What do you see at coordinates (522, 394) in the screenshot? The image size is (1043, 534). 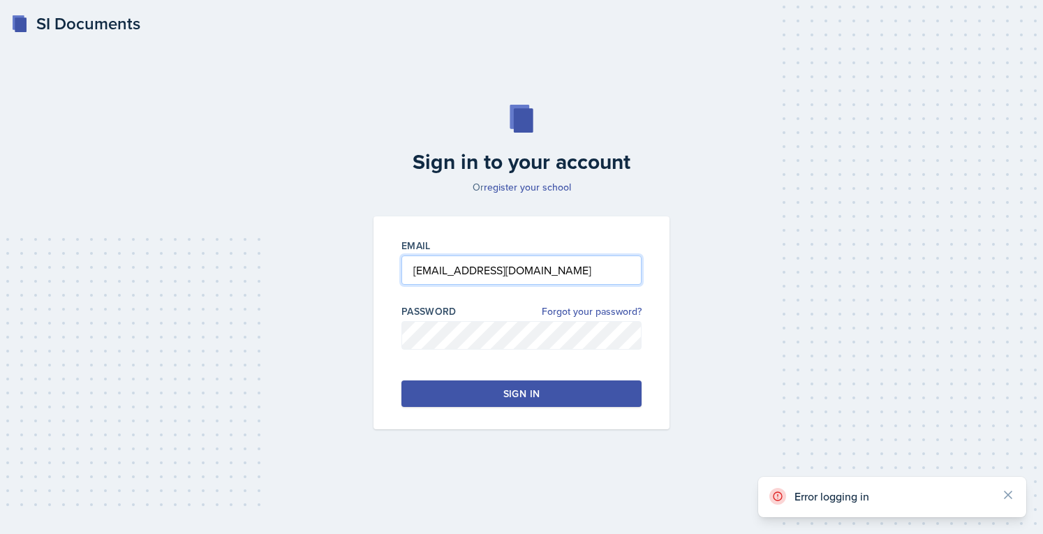 I see `div: Sign in` at bounding box center [522, 394].